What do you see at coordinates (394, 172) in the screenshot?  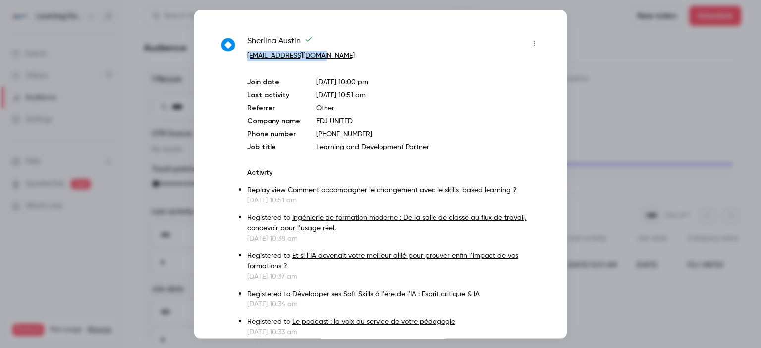 I see `p: Activity` at bounding box center [394, 172].